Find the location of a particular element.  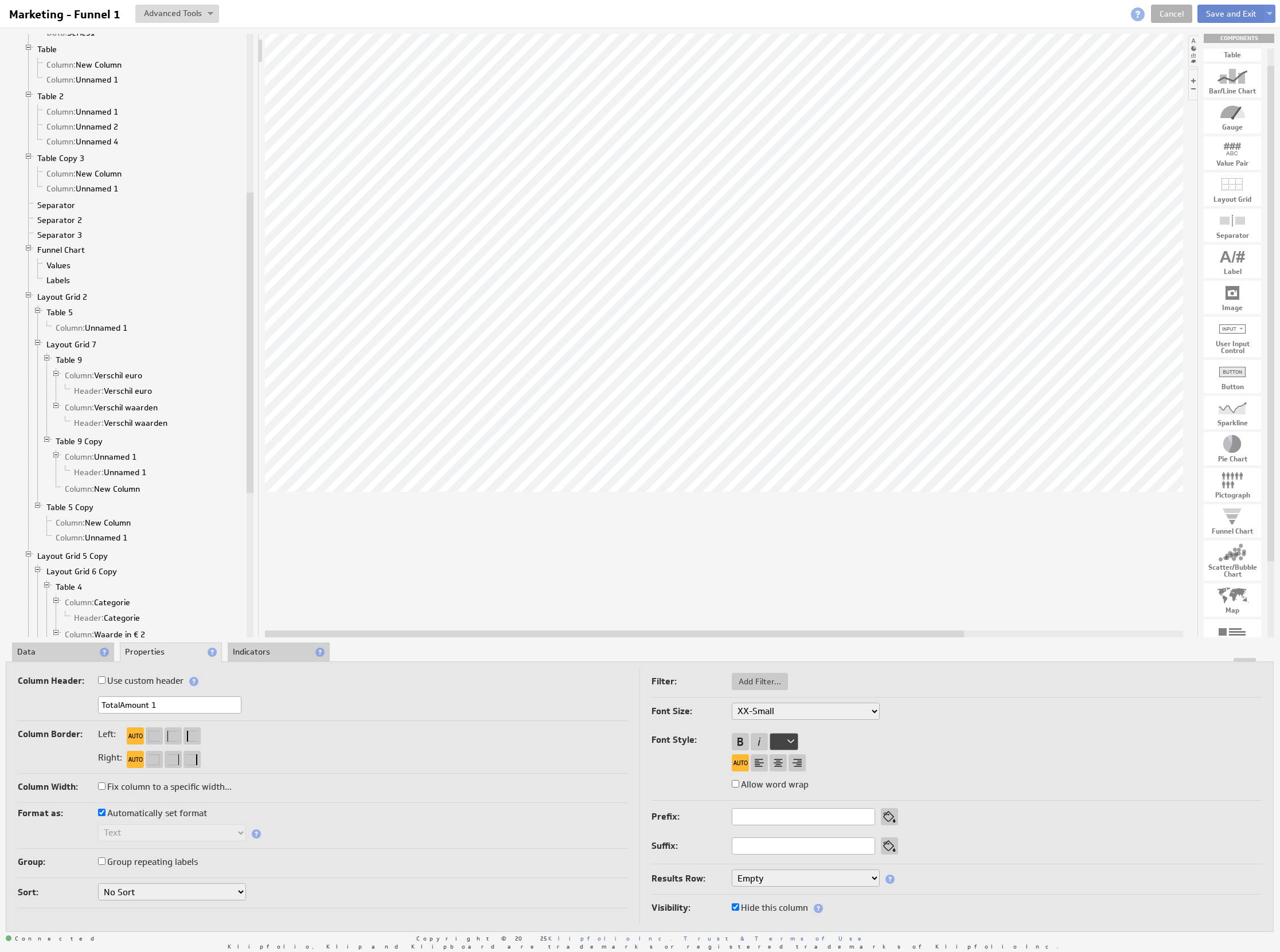

input: Hide this column is located at coordinates (735, 907).